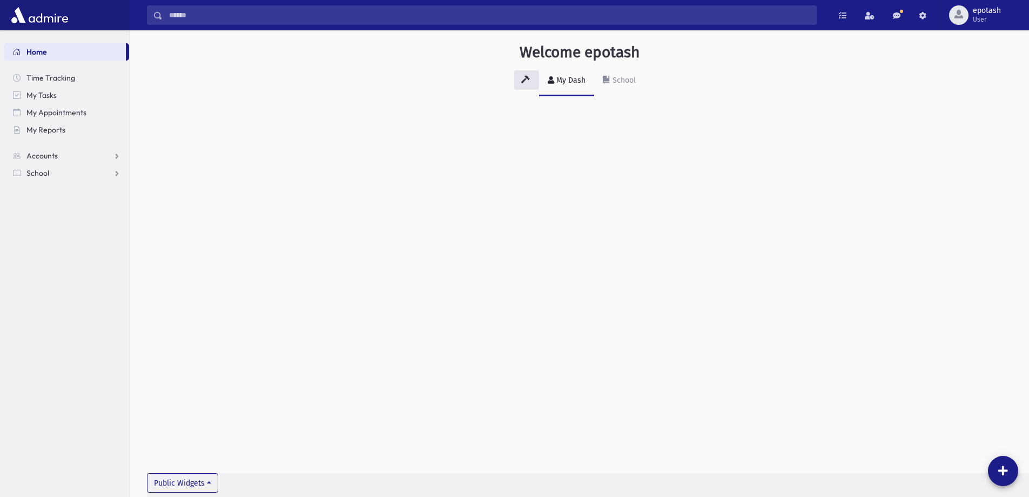  I want to click on span: Home, so click(37, 52).